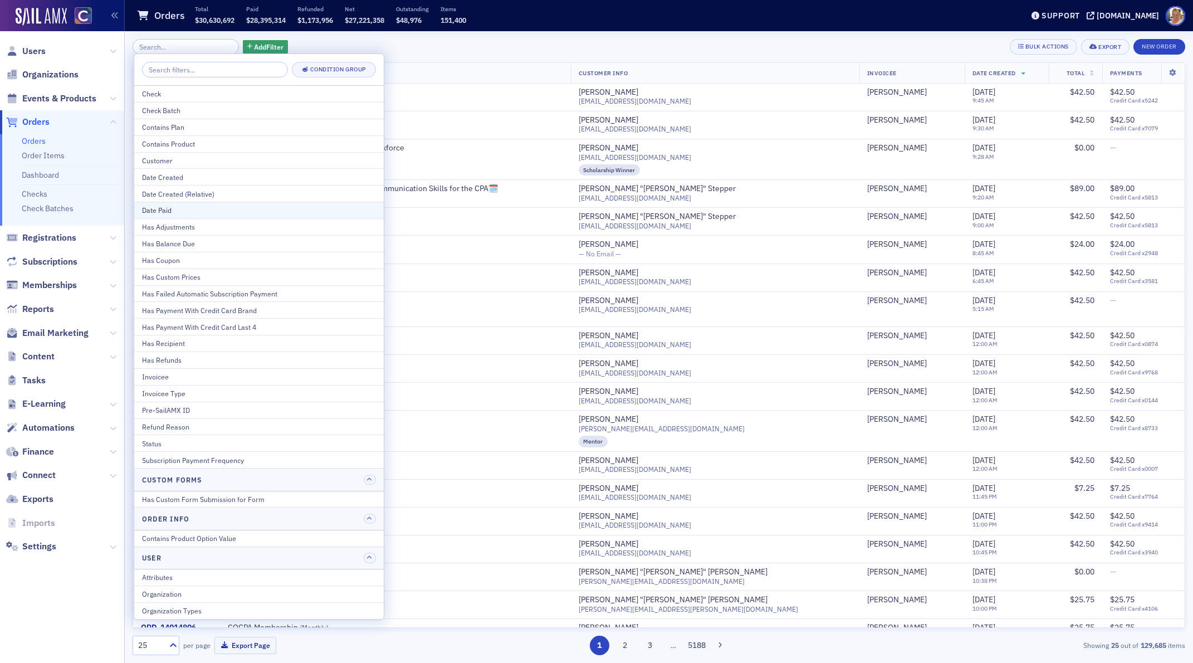  What do you see at coordinates (259, 427) in the screenshot?
I see `div: Refund Reason` at bounding box center [259, 427].